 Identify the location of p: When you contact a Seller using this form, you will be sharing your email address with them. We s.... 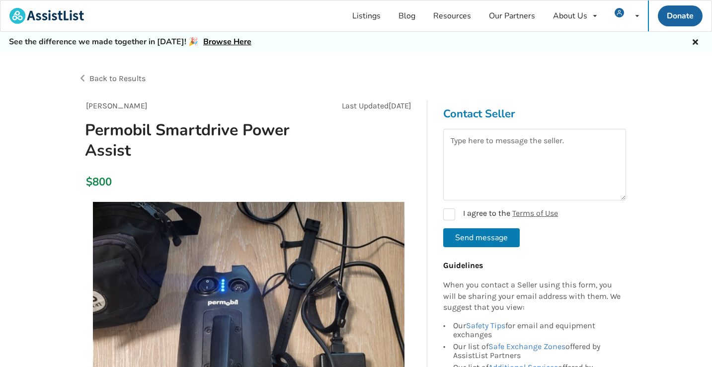
(532, 296).